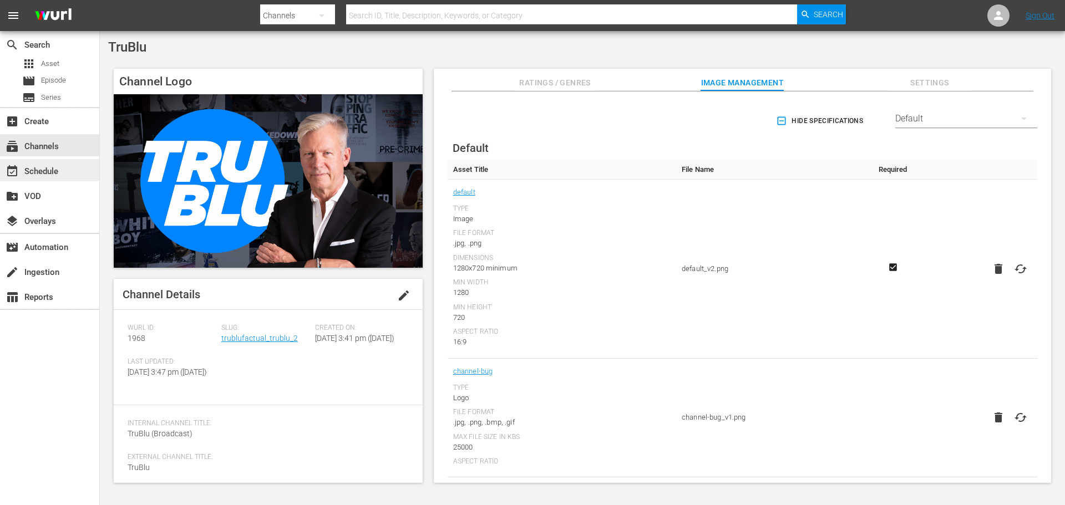  I want to click on span: Created On:, so click(359, 328).